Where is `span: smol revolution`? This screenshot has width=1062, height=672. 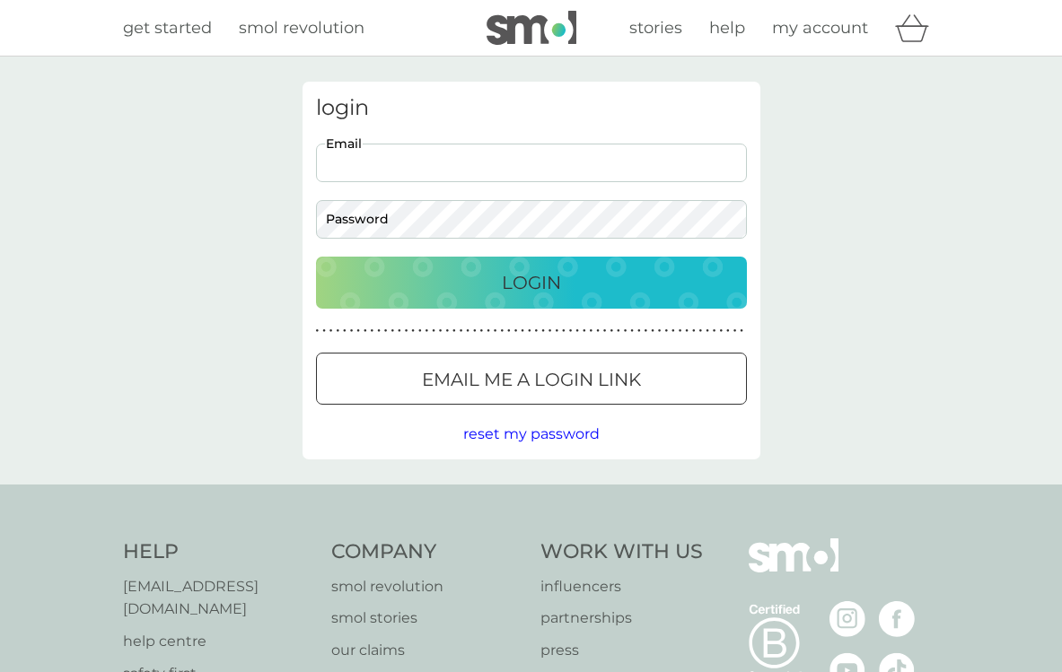 span: smol revolution is located at coordinates (302, 28).